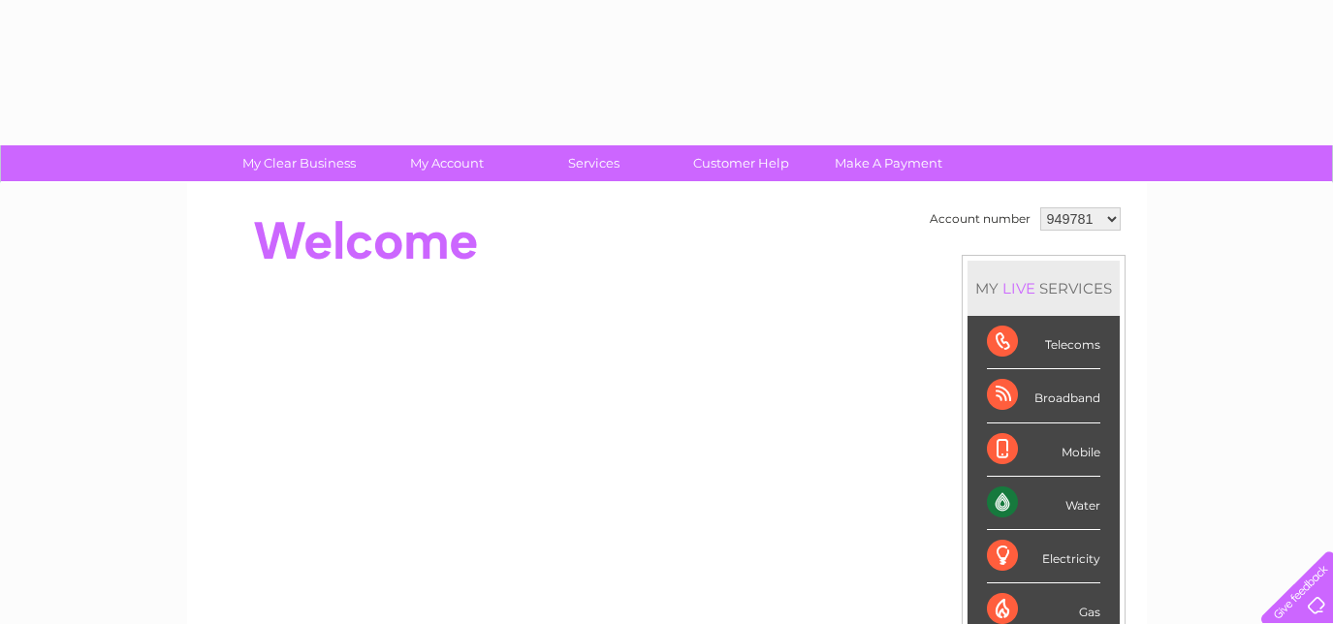  What do you see at coordinates (446, 163) in the screenshot?
I see `a: My Account` at bounding box center [446, 163].